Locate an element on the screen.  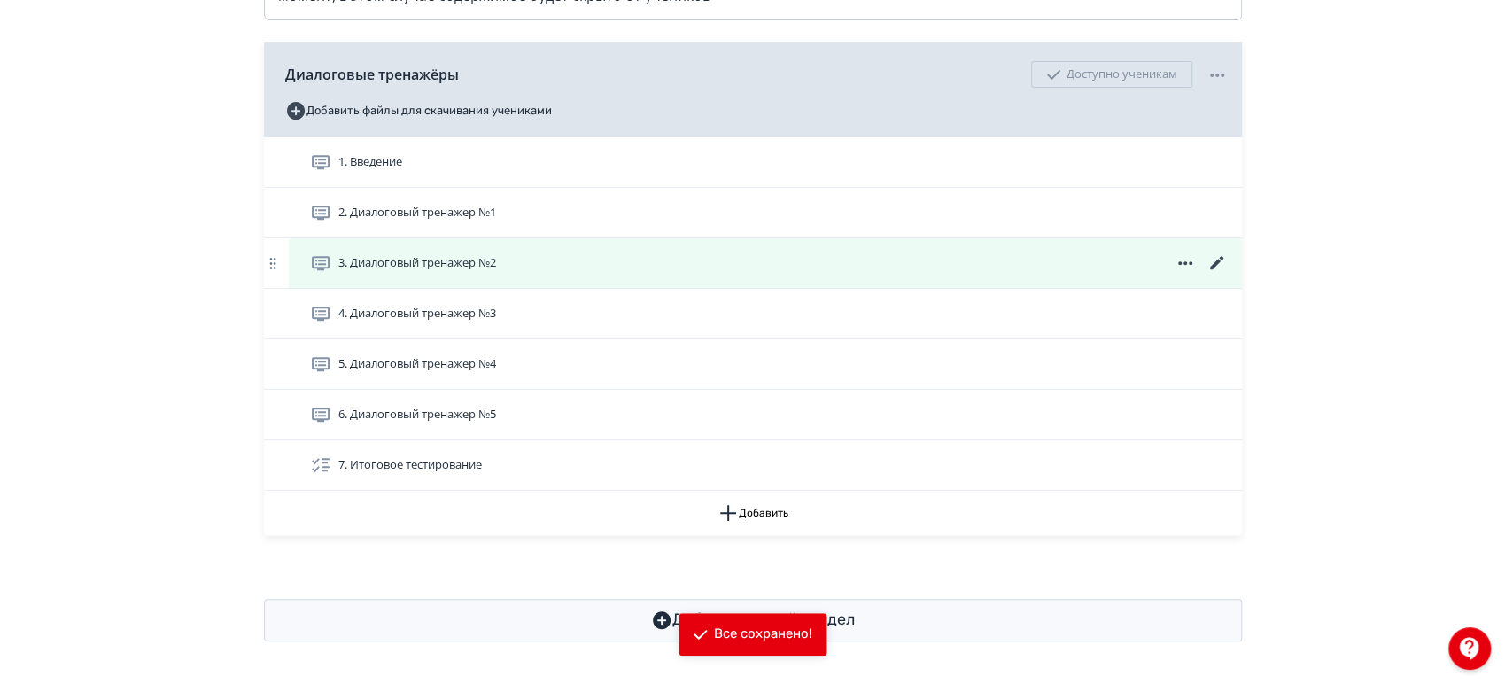
span: 1. Введение is located at coordinates (370, 162).